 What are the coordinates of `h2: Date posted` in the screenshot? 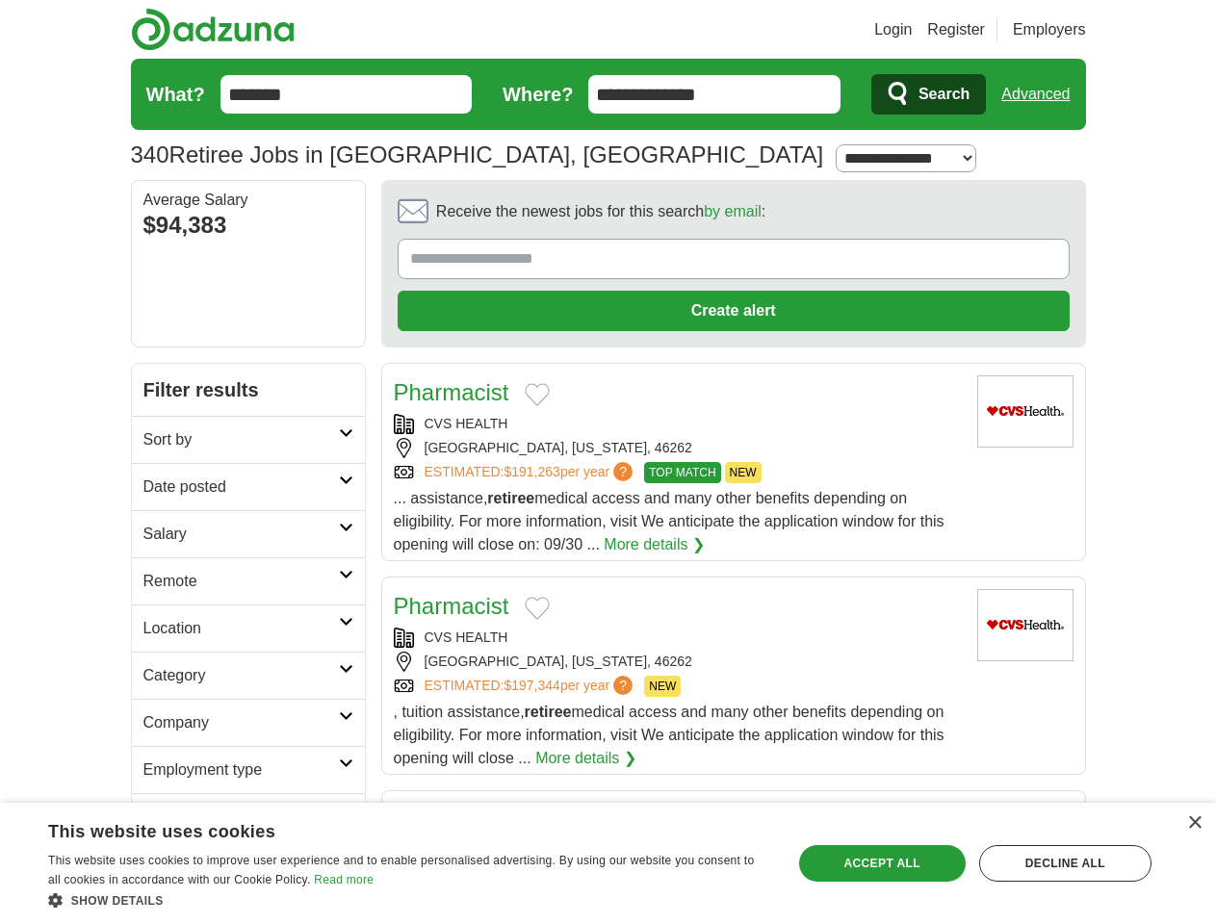 It's located at (241, 487).